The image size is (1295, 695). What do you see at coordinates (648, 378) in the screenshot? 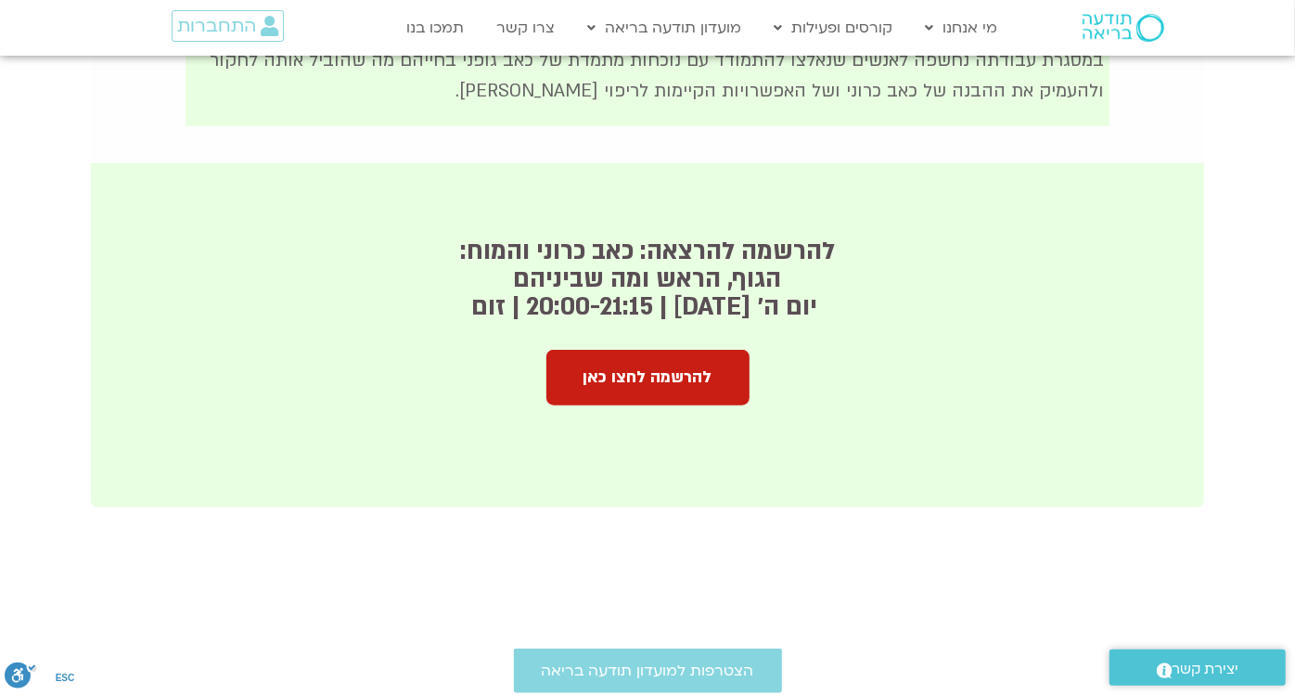
I see `a: להרשמה לחצו כאן` at bounding box center [648, 378].